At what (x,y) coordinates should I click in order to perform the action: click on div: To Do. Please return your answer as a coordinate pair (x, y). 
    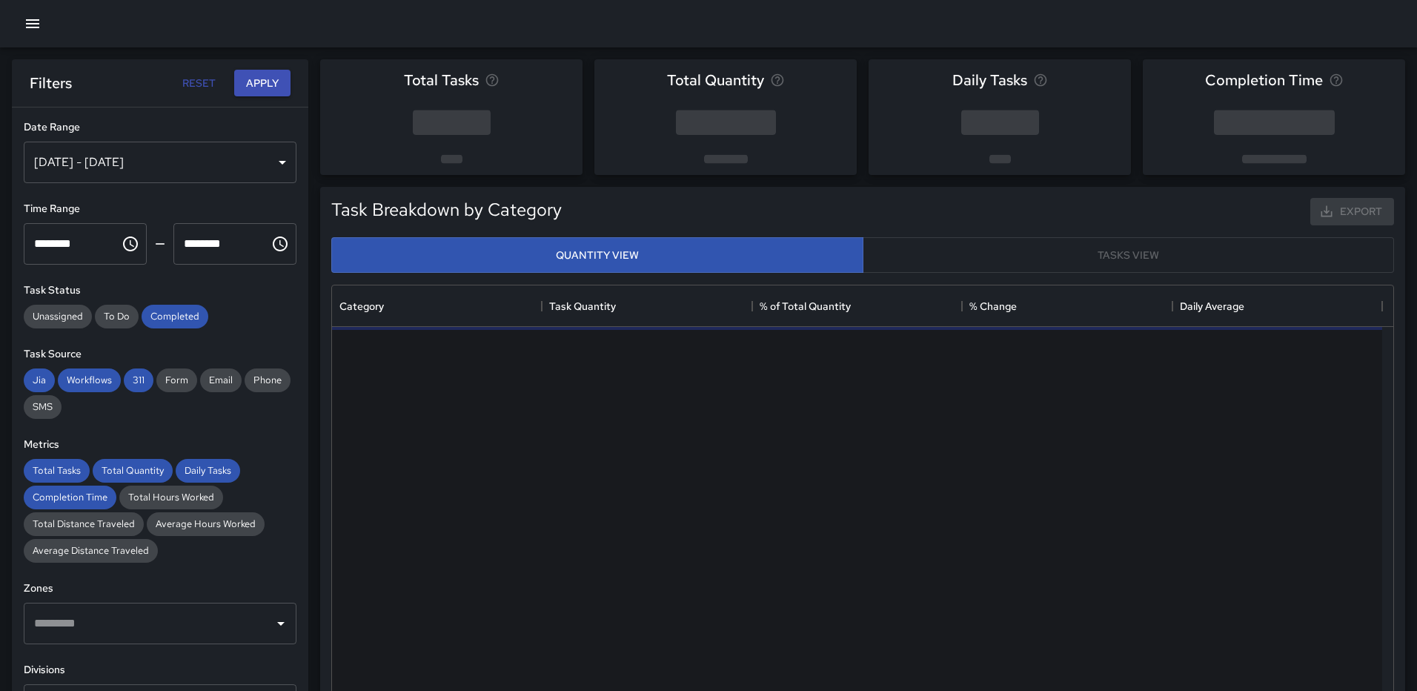
    Looking at the image, I should click on (116, 317).